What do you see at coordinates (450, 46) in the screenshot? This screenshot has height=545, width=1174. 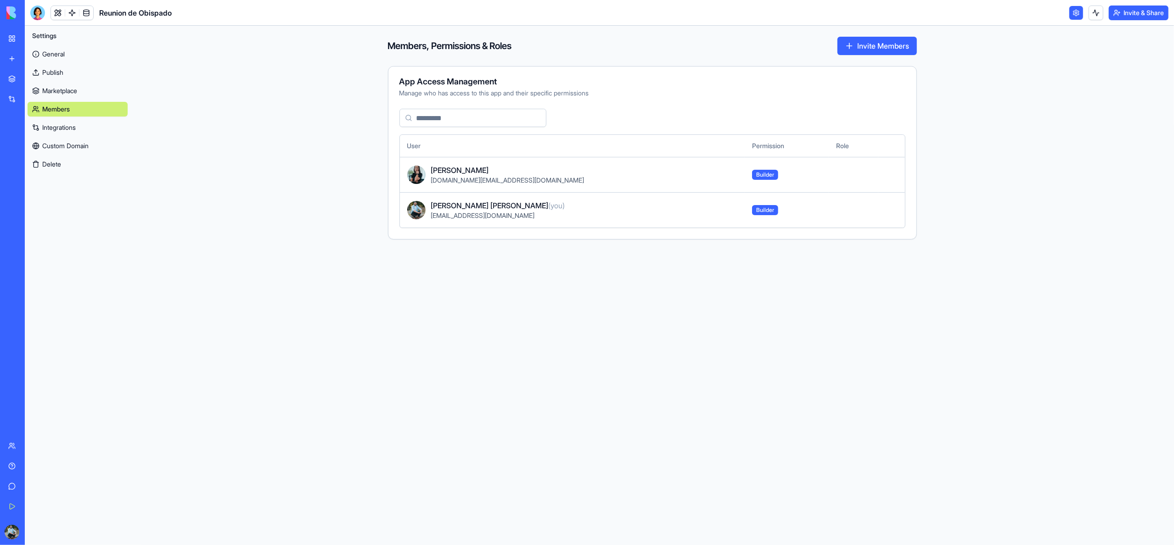 I see `h4: Members, Permissions & Roles` at bounding box center [450, 46].